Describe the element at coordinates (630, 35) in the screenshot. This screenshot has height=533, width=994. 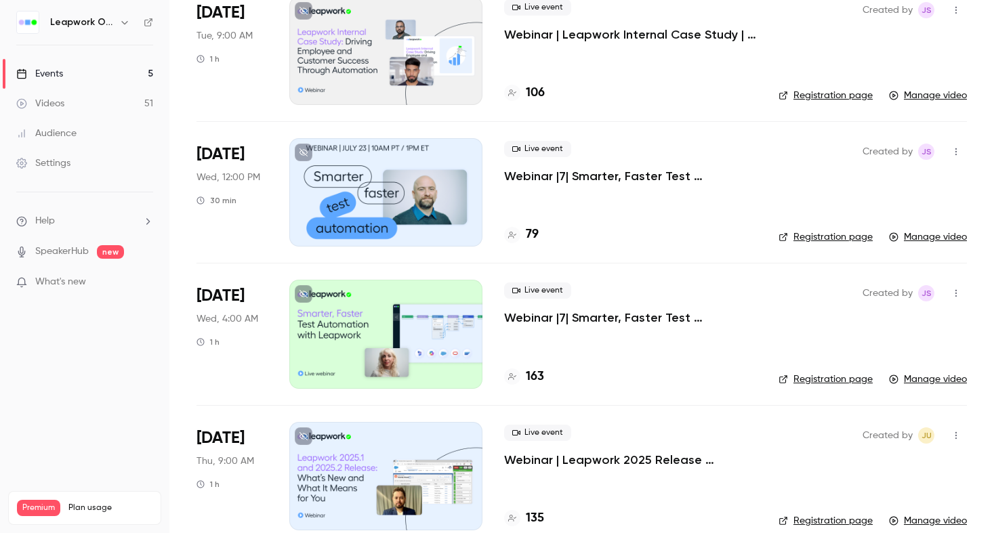
I see `p: Webinar | Leapwork Internal Case Study | Q3 2025` at that location.